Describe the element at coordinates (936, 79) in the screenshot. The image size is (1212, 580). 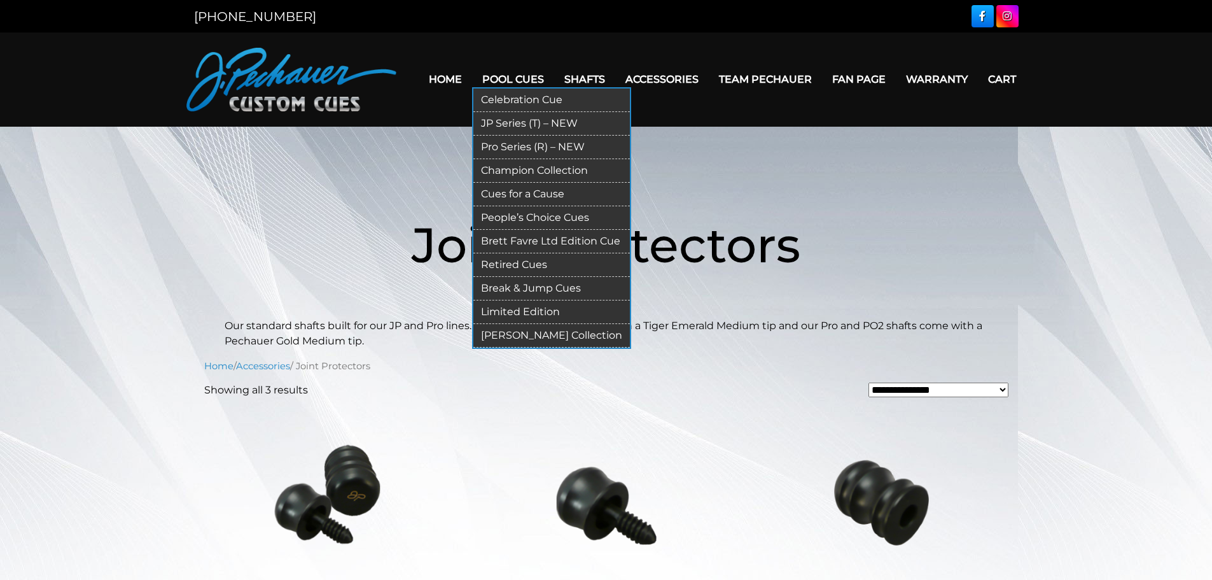
I see `a: Warranty` at that location.